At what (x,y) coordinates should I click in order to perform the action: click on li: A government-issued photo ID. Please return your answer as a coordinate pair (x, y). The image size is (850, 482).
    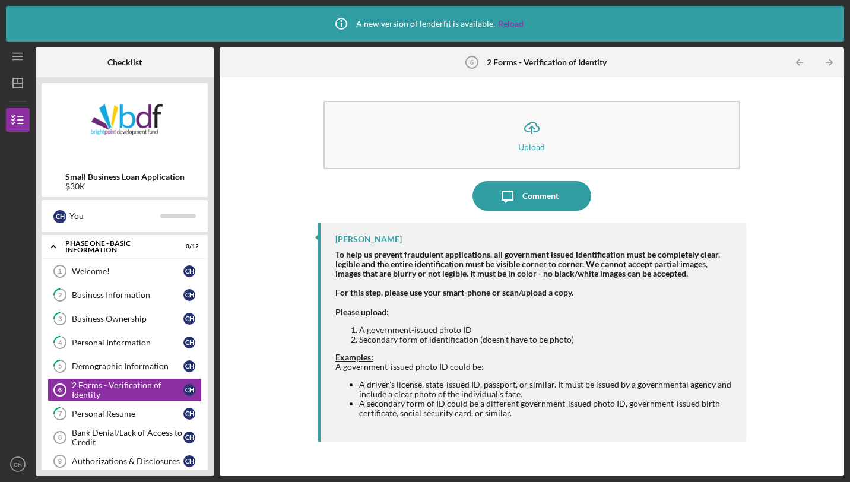
    Looking at the image, I should click on (547, 330).